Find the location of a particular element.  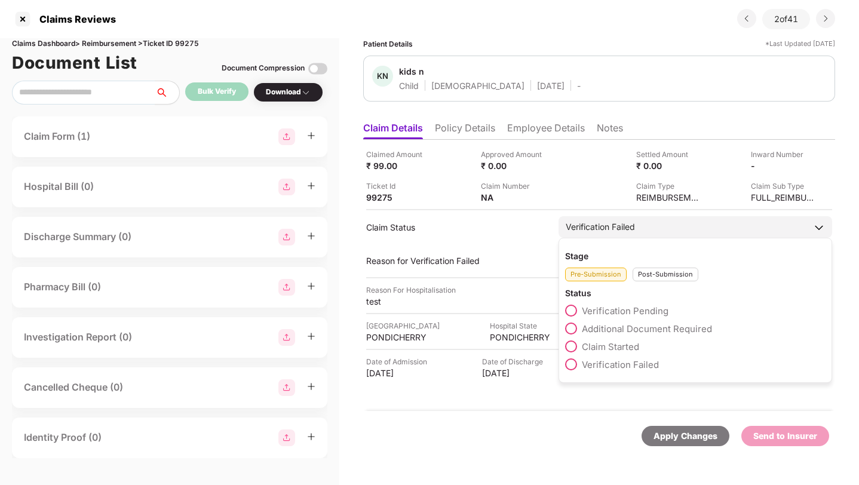

div: Identity Proof (0) is located at coordinates (63, 437).